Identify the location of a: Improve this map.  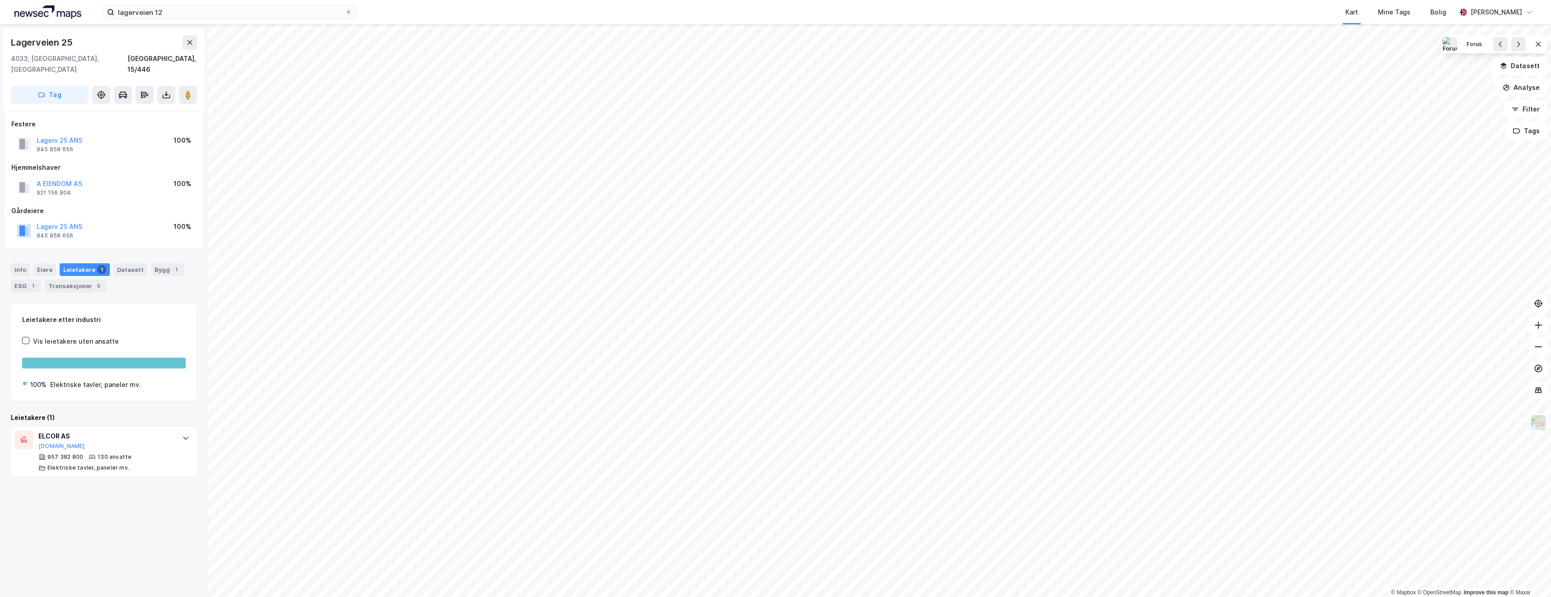
(1486, 593).